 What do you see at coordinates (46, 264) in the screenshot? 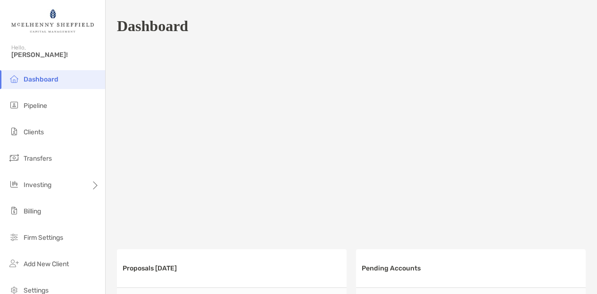
I see `span: Add New Client` at bounding box center [46, 264].